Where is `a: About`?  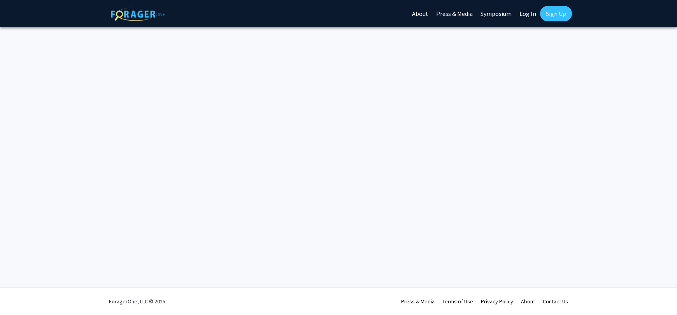 a: About is located at coordinates (528, 302).